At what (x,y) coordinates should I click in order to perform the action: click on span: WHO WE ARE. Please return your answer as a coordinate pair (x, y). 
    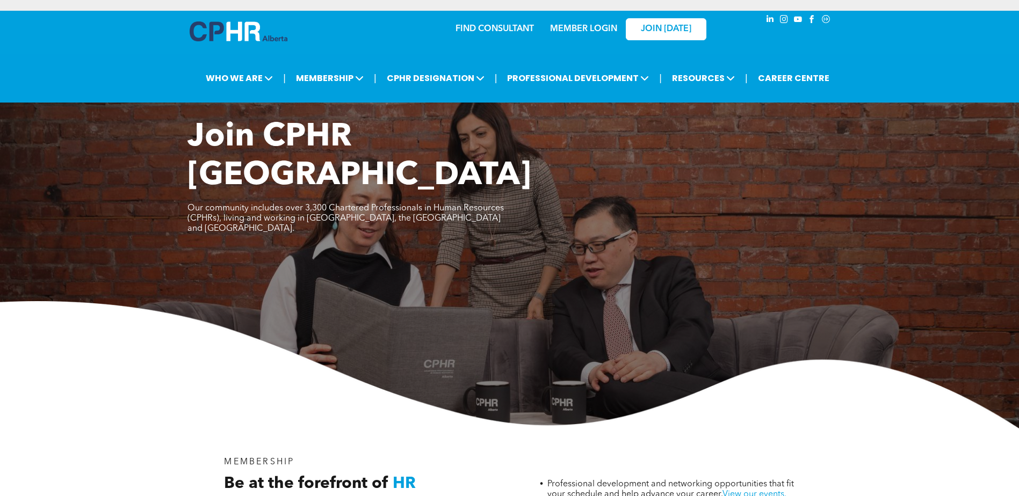
    Looking at the image, I should click on (239, 78).